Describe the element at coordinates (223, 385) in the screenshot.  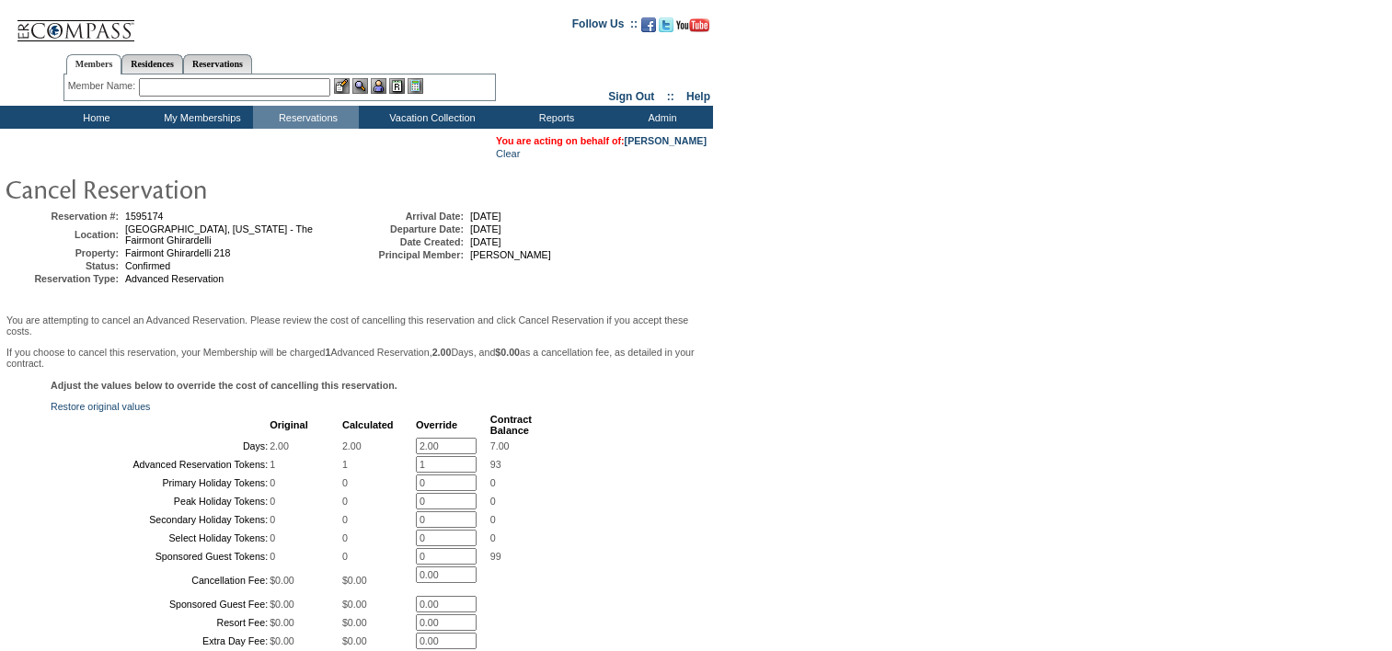
I see `b: Adjust the values below to override the cost of cancelling this reservation.` at that location.